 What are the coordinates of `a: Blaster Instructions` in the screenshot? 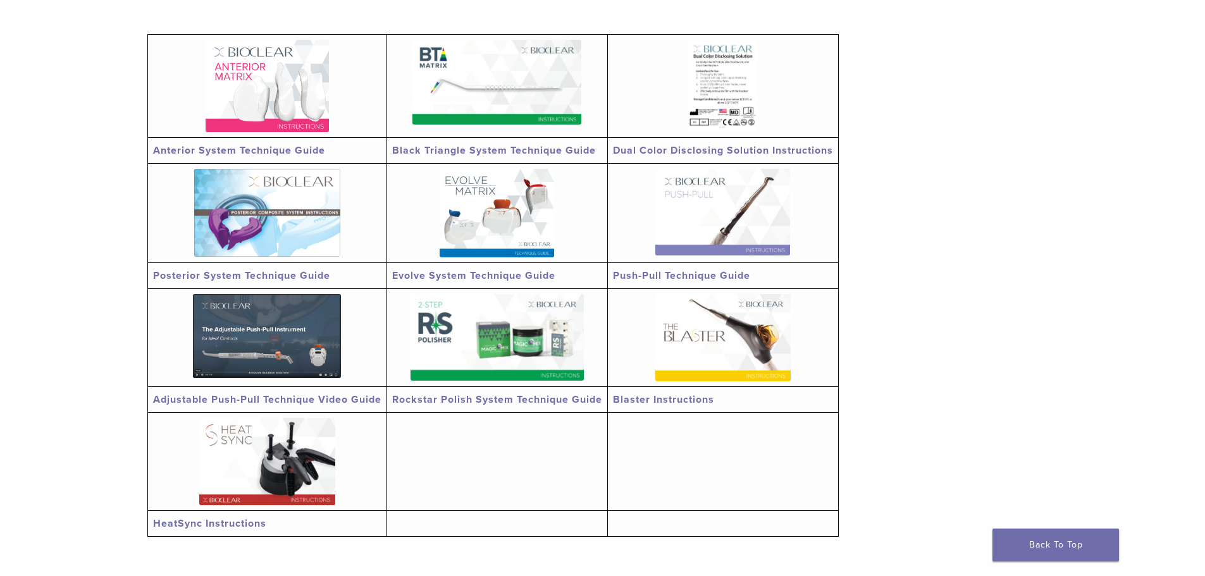 It's located at (663, 400).